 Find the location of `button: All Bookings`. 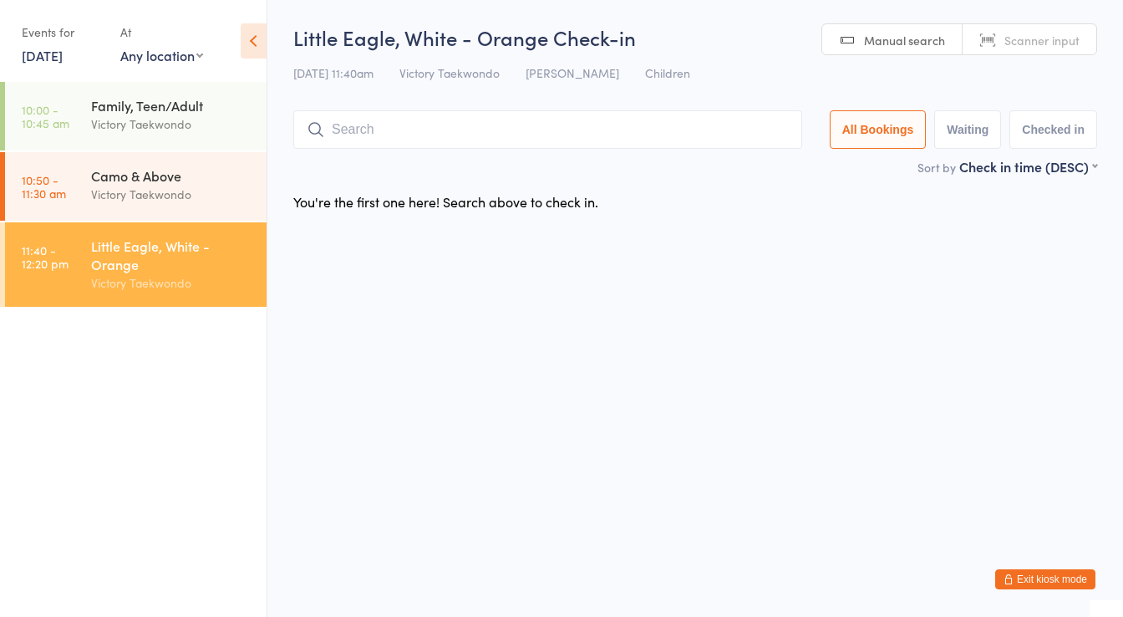

button: All Bookings is located at coordinates (878, 130).